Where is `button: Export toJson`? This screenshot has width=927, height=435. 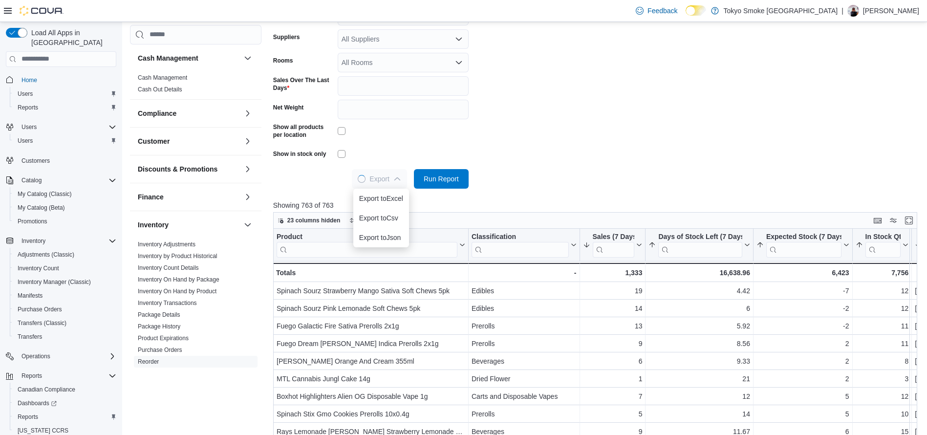 button: Export toJson is located at coordinates (381, 237).